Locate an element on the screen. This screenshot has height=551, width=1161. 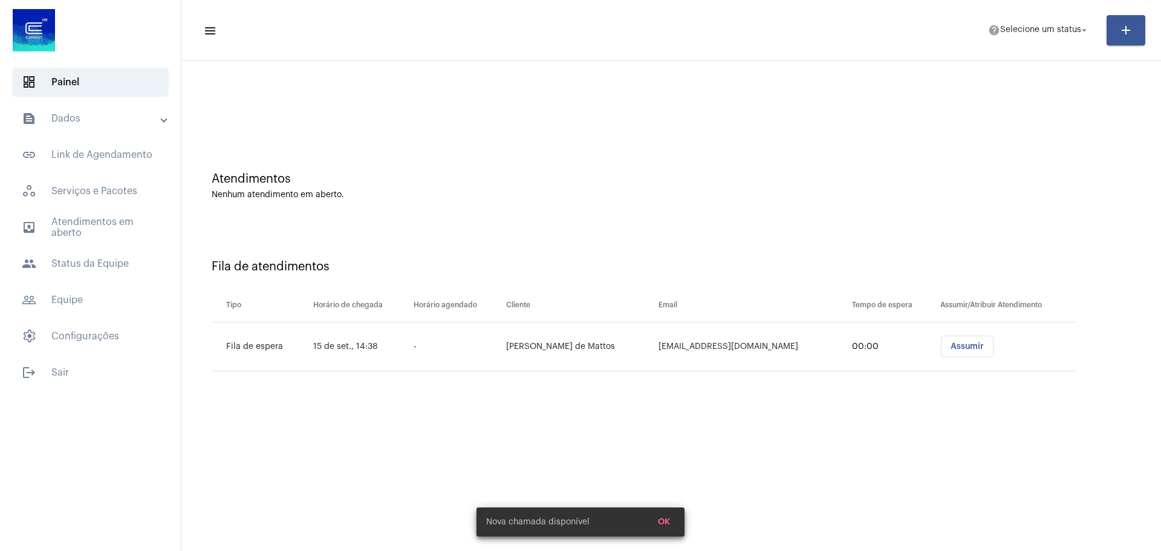
span: Sair is located at coordinates (90, 372).